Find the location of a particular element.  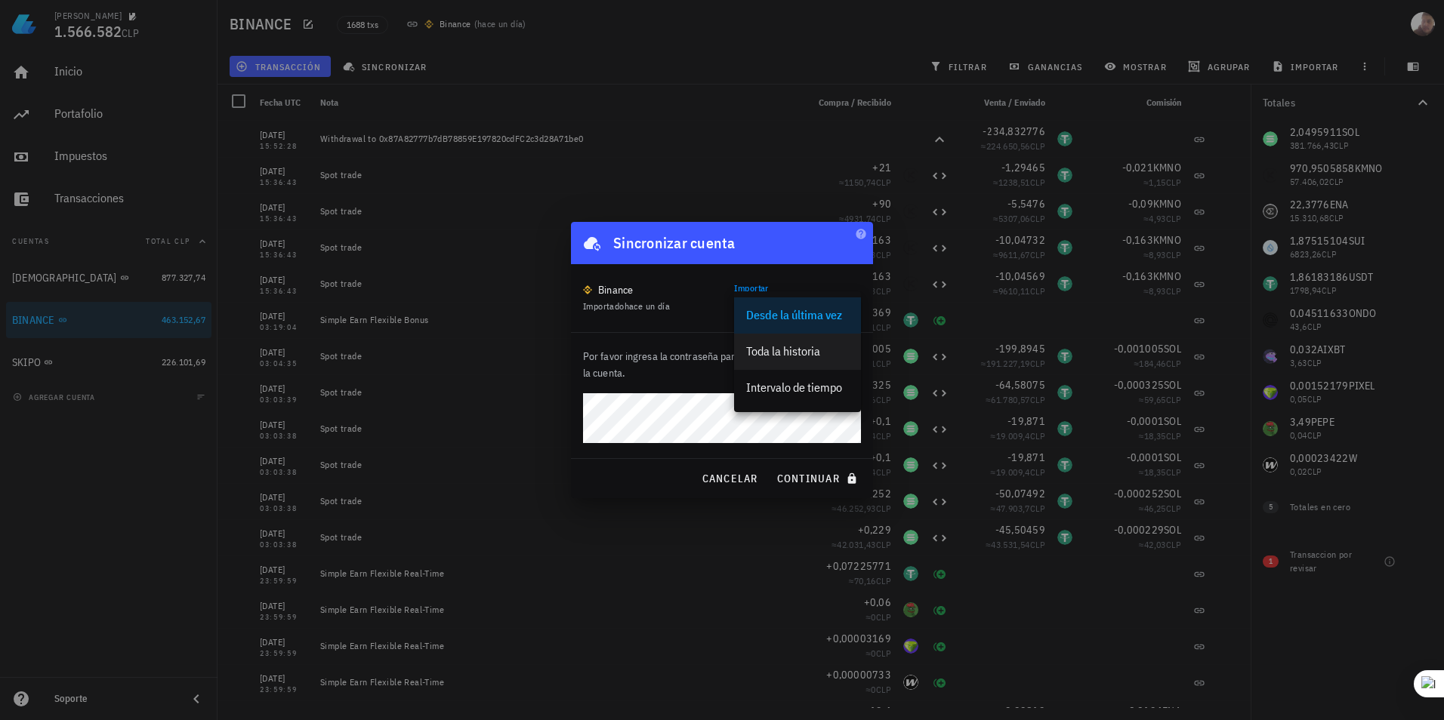

p: Por favor ingresa la contraseña para desbloquear y sincronizar la cuenta. is located at coordinates (722, 365).